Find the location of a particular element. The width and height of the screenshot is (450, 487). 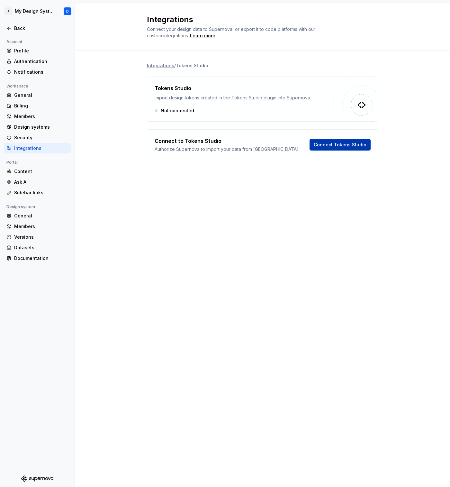

a: Ask AI is located at coordinates (37, 182).